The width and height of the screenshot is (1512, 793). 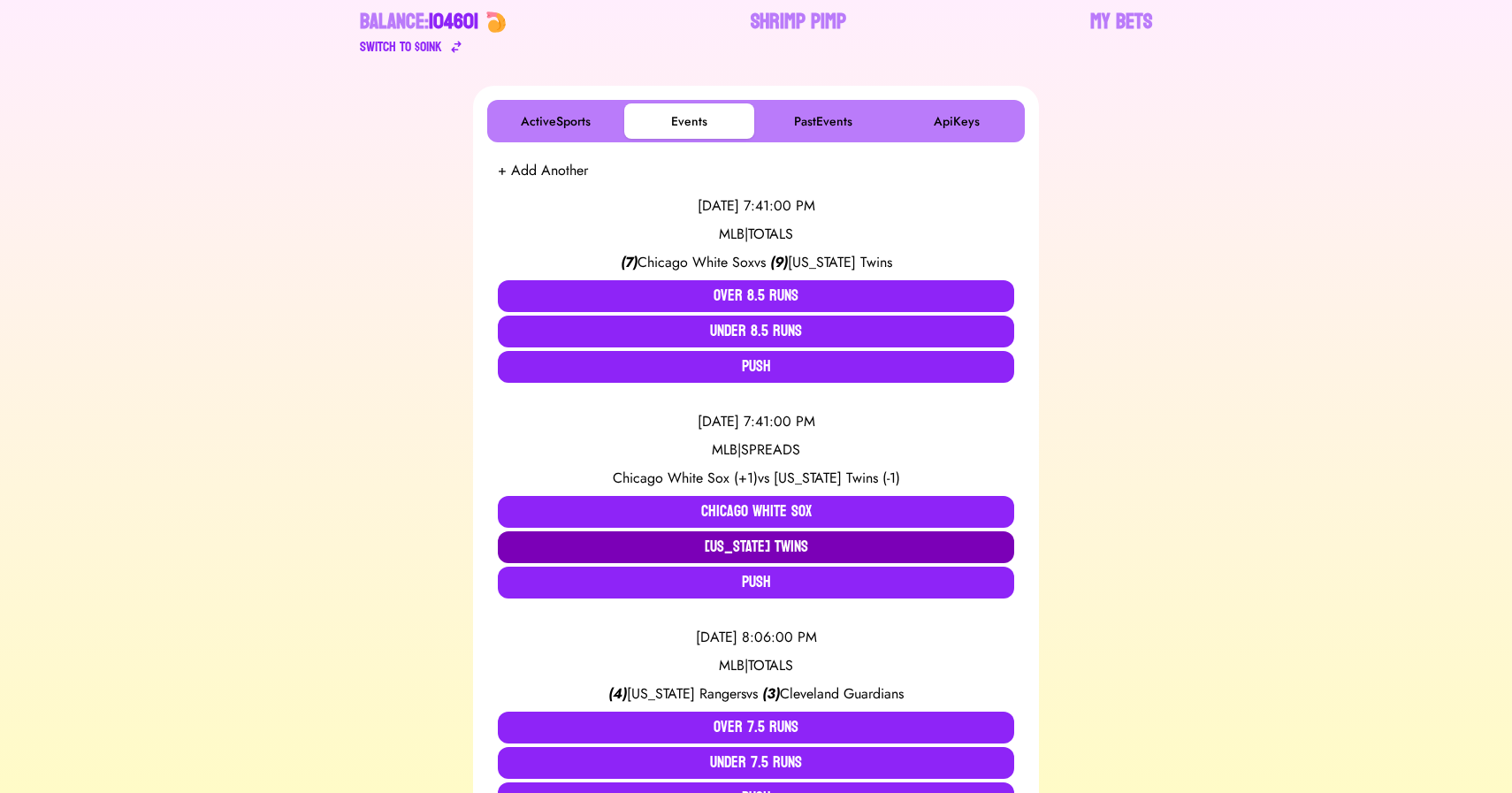 I want to click on button: PastEvents, so click(x=822, y=121).